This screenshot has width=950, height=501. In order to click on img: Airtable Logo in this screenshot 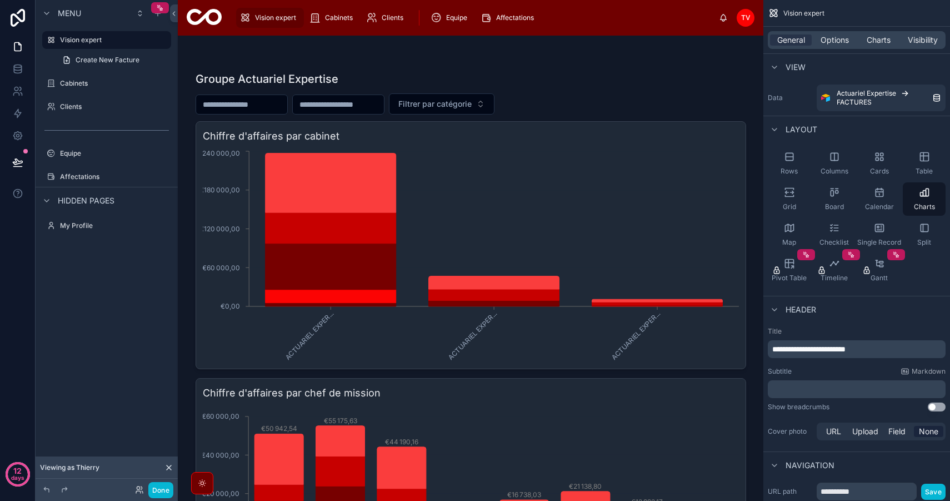, I will do `click(826, 98)`.